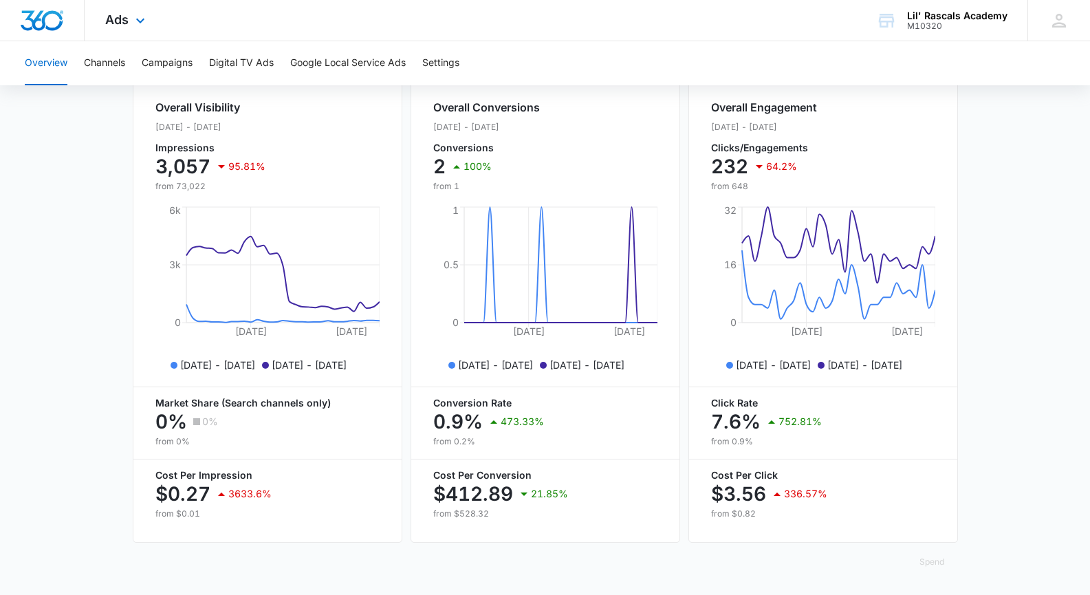  I want to click on p: Market Share (Search channels only), so click(268, 403).